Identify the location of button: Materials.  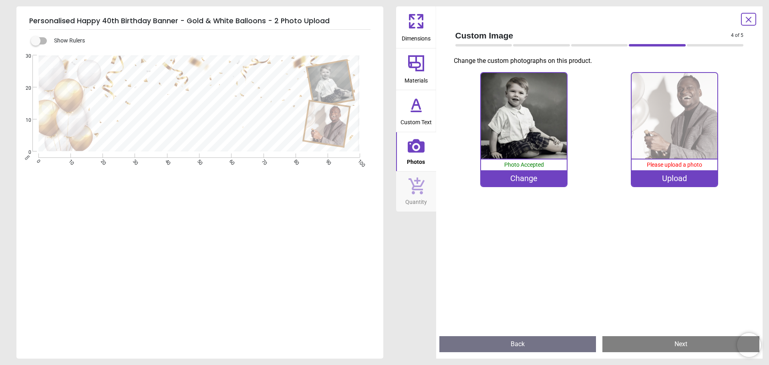
(416, 69).